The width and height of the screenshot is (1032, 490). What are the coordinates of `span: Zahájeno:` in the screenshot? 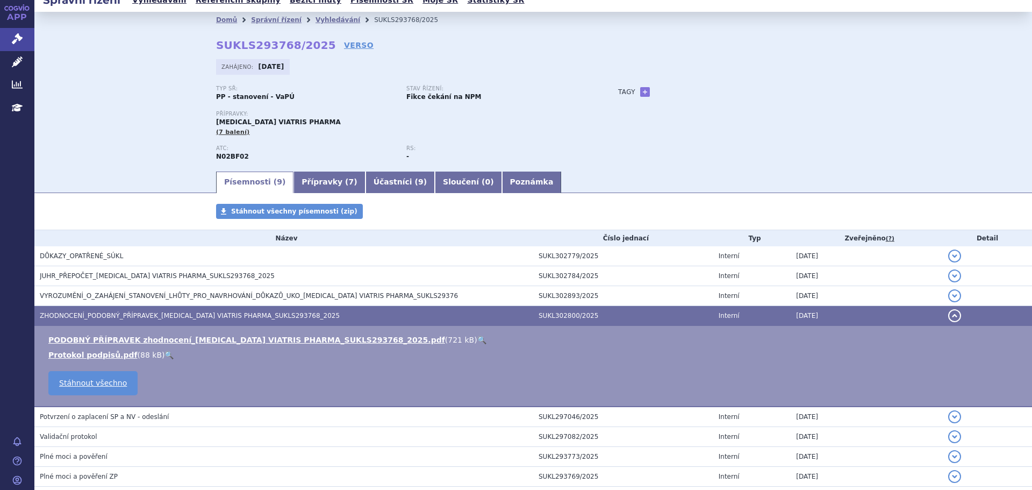 It's located at (238, 67).